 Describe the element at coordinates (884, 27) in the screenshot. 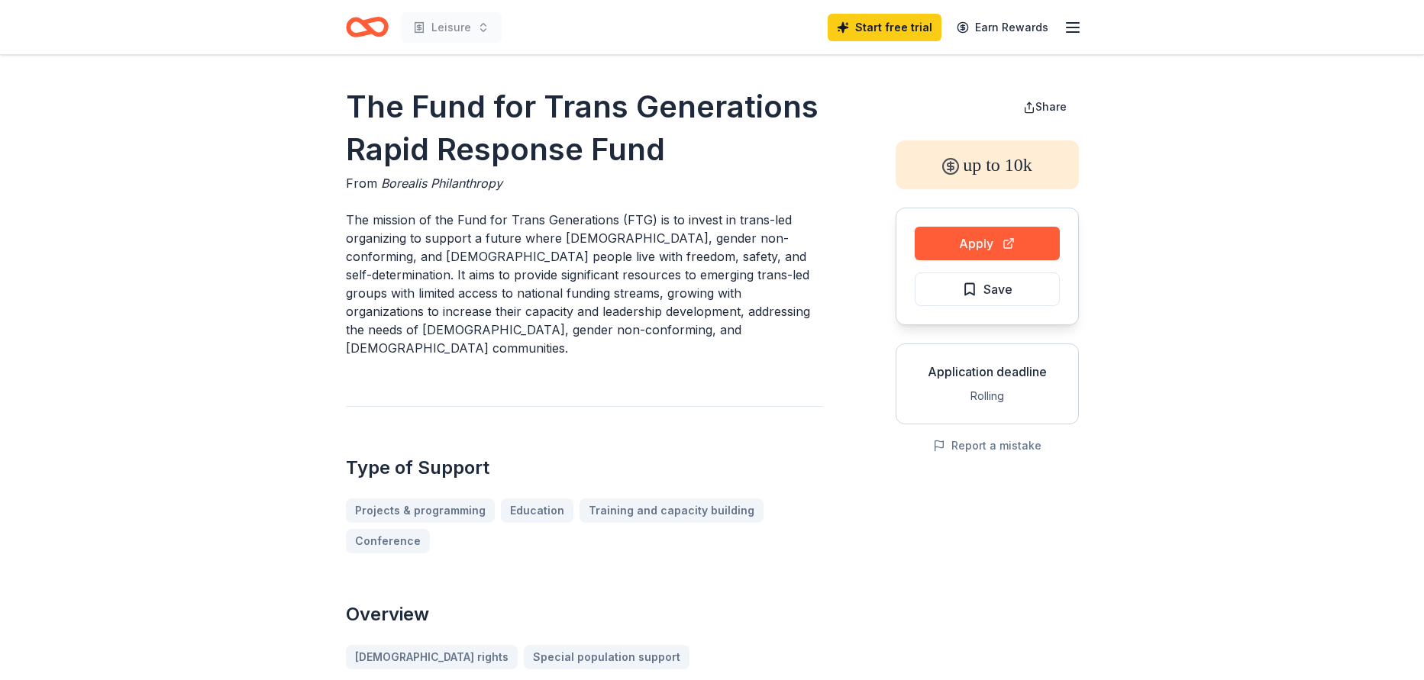

I see `a: Start free trial` at that location.